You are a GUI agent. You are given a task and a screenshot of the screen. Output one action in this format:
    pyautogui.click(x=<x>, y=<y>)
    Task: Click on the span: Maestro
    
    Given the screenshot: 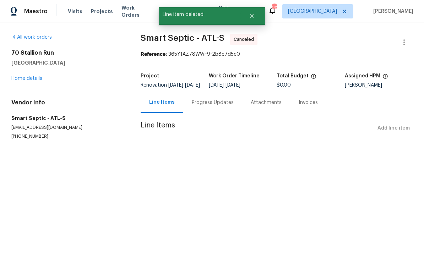 What is the action you would take?
    pyautogui.click(x=36, y=11)
    